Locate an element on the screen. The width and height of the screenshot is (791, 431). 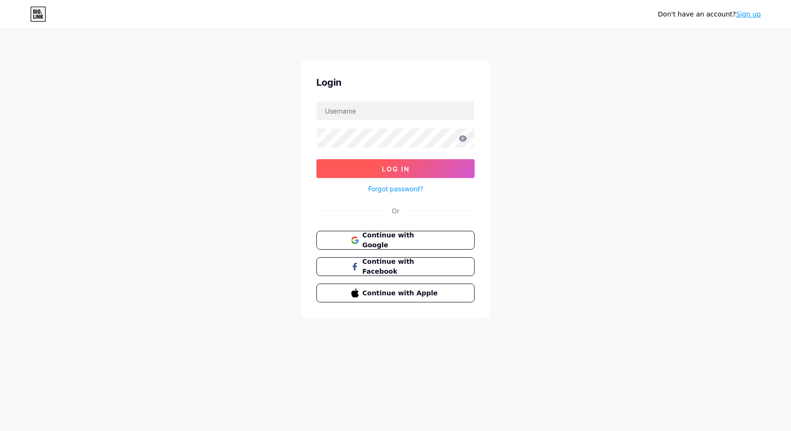
div: Or is located at coordinates (396, 210).